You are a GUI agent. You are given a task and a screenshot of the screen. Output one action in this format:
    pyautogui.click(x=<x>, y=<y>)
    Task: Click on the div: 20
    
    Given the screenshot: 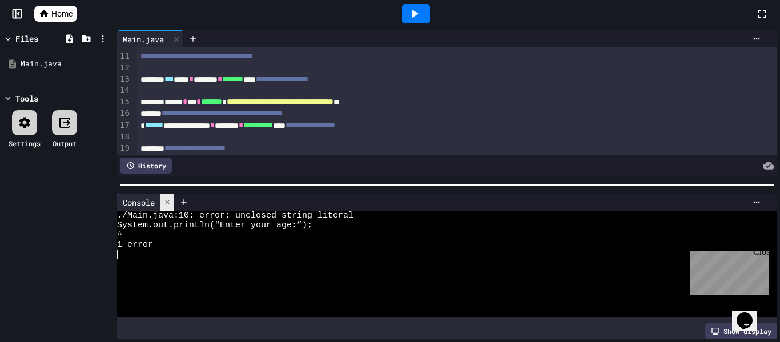 What is the action you would take?
    pyautogui.click(x=124, y=160)
    